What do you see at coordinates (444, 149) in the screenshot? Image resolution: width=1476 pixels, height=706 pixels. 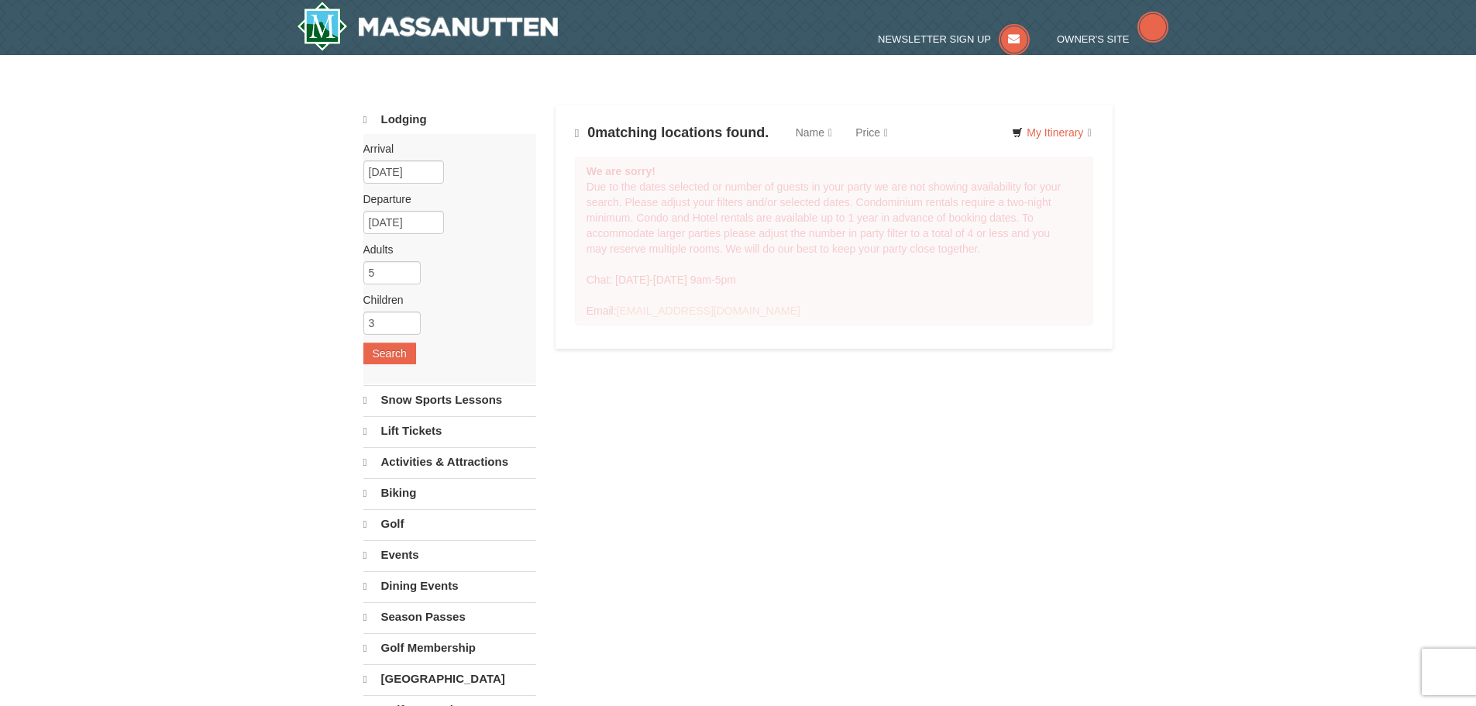 I see `label: Arrival` at bounding box center [444, 149].